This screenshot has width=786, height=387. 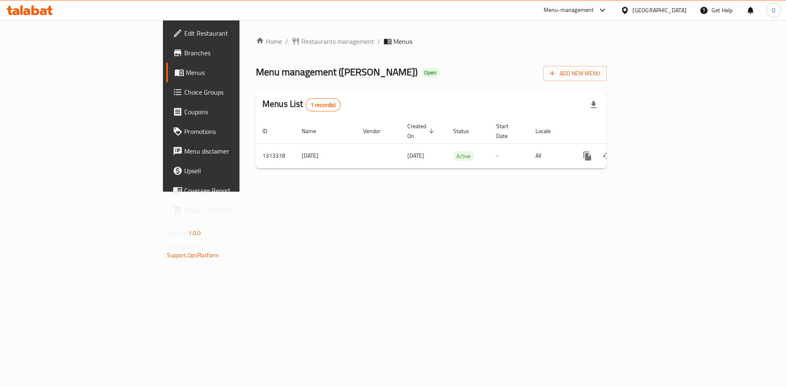 What do you see at coordinates (230, 53) in the screenshot?
I see `a: Branches` at bounding box center [230, 53].